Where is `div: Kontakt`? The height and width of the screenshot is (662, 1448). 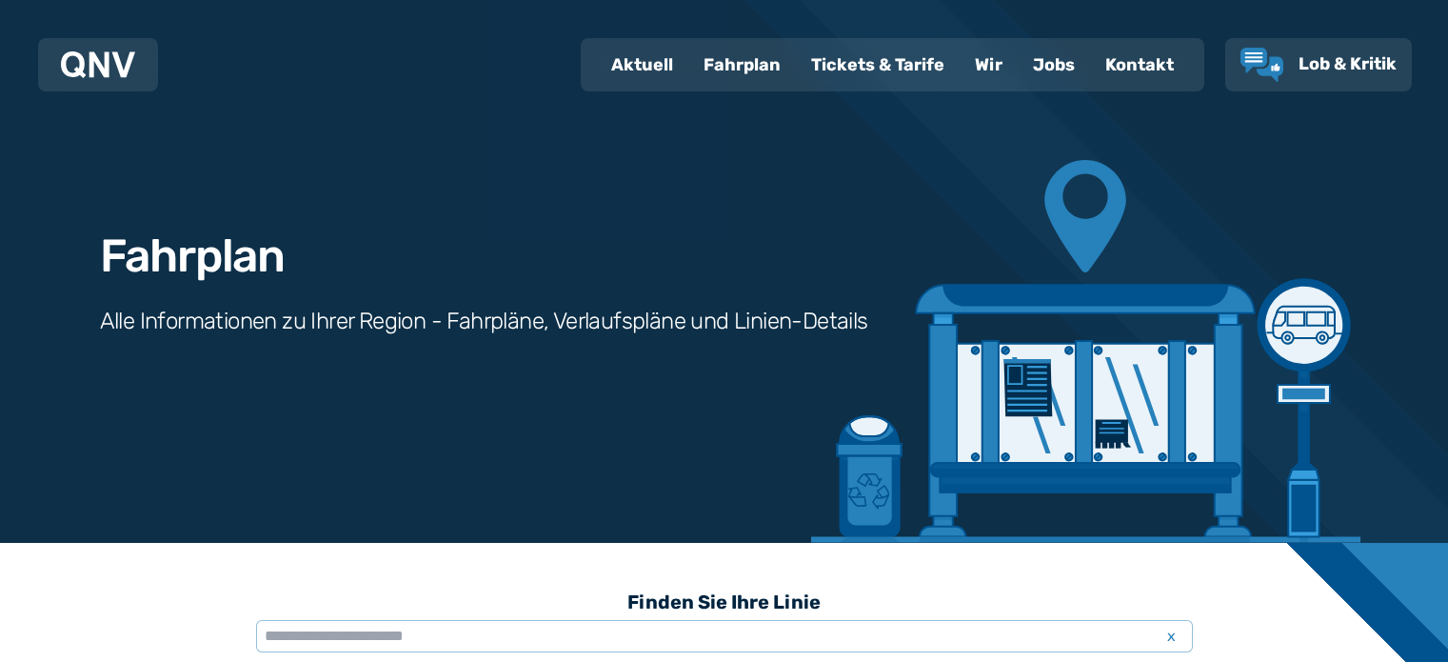
div: Kontakt is located at coordinates (1140, 65).